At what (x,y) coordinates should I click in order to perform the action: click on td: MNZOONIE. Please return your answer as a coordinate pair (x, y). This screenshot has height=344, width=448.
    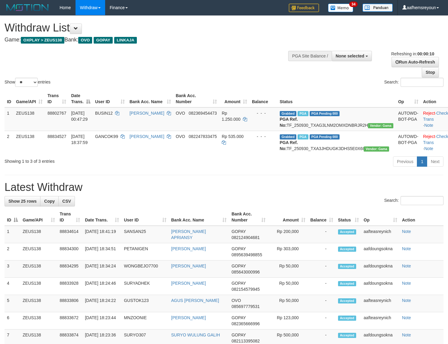
    Looking at the image, I should click on (145, 320).